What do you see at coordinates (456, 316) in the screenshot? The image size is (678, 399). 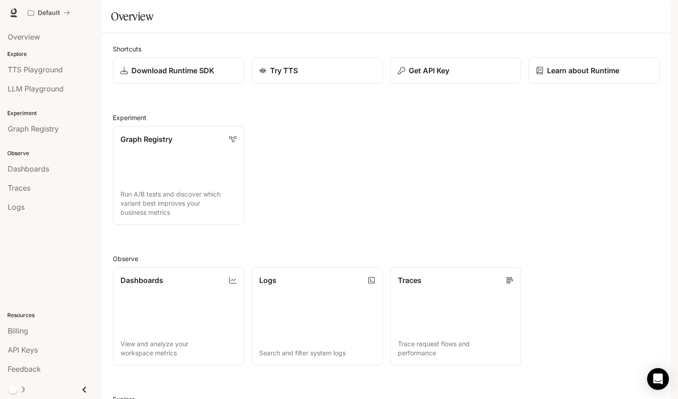 I see `a: TracesTrace request flows and performance` at bounding box center [456, 316].